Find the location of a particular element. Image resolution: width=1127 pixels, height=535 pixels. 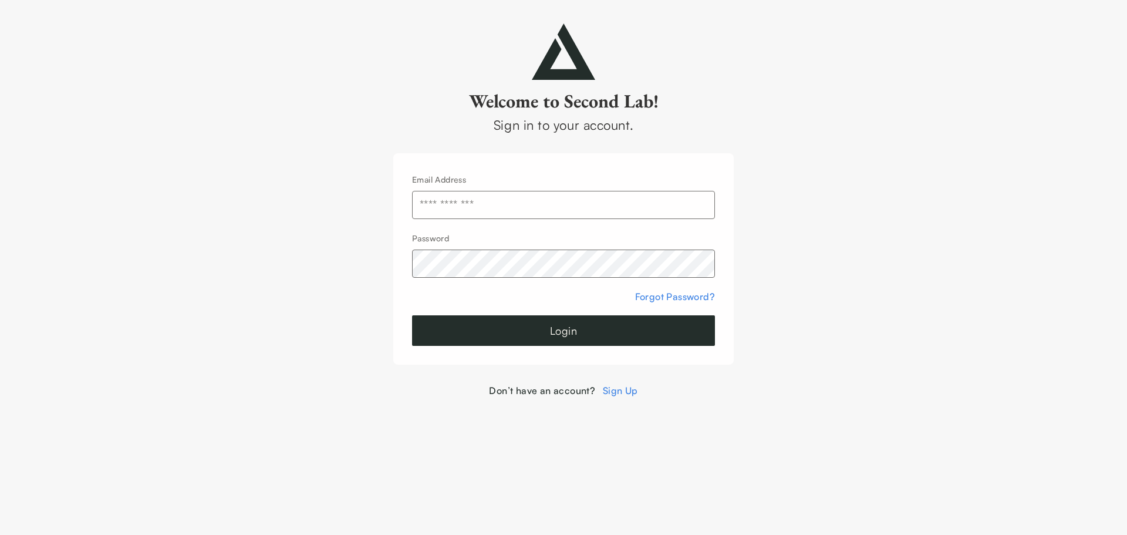

h2: Welcome to Second Lab! is located at coordinates (563, 101).